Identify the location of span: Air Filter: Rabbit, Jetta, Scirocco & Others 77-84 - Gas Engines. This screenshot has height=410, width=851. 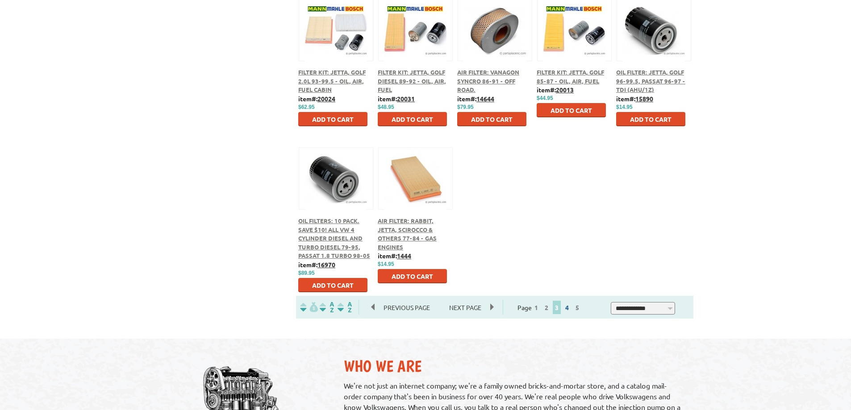
(407, 234).